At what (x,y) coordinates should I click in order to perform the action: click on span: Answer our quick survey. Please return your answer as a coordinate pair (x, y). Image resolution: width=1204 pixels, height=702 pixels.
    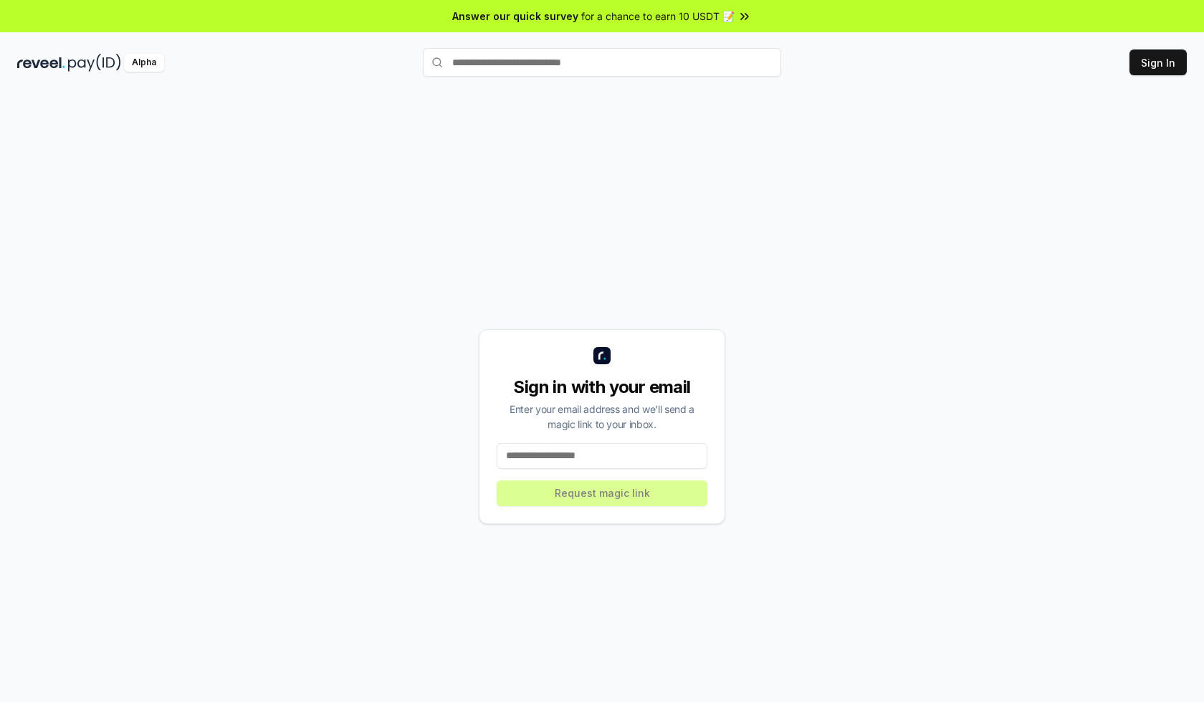
    Looking at the image, I should click on (515, 16).